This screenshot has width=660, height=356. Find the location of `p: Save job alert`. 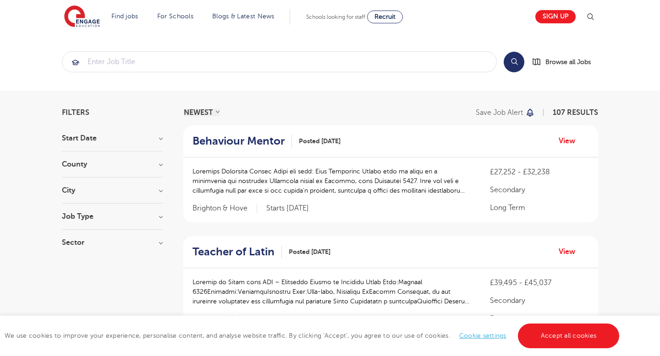

p: Save job alert is located at coordinates (499, 113).